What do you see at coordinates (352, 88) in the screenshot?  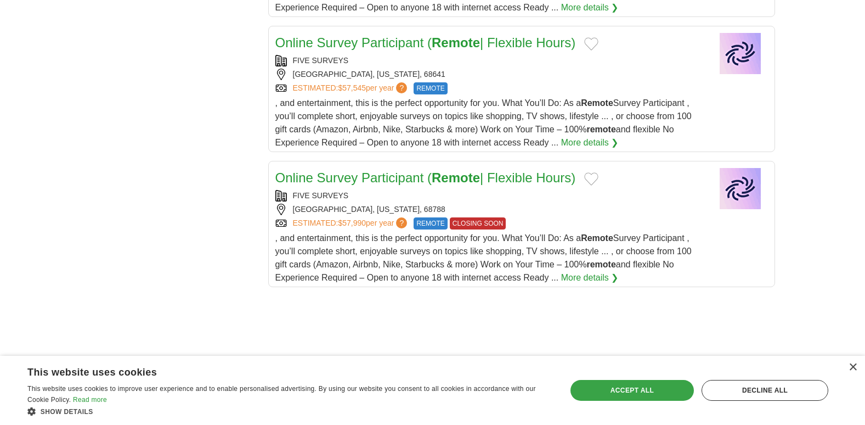 I see `span: $57,545` at bounding box center [352, 88].